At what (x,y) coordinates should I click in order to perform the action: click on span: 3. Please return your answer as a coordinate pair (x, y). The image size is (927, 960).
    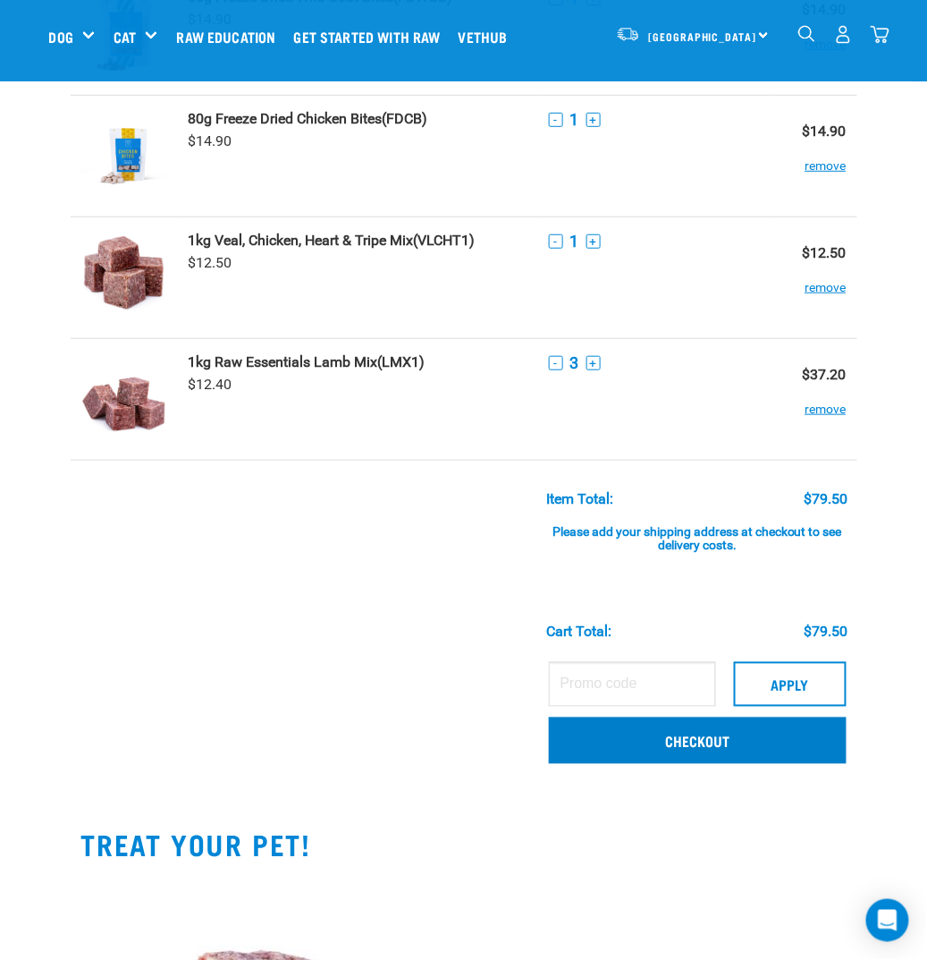
    Looking at the image, I should click on (575, 362).